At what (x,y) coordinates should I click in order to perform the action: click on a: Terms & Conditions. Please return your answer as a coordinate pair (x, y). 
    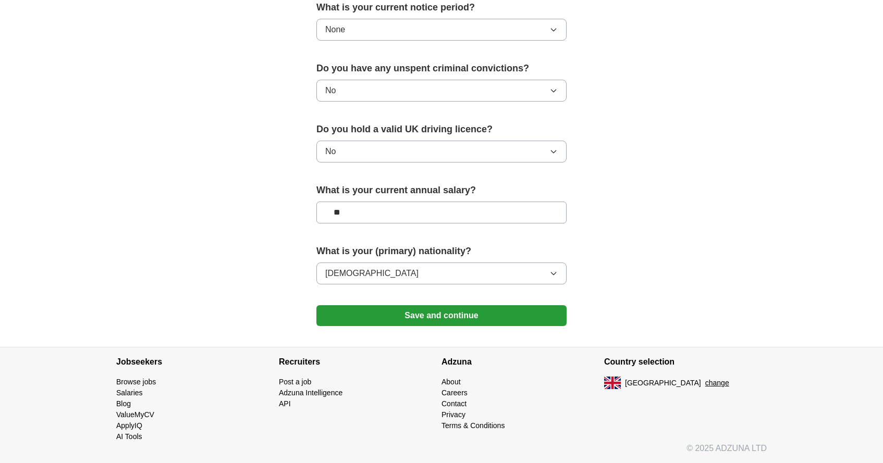
    Looking at the image, I should click on (473, 426).